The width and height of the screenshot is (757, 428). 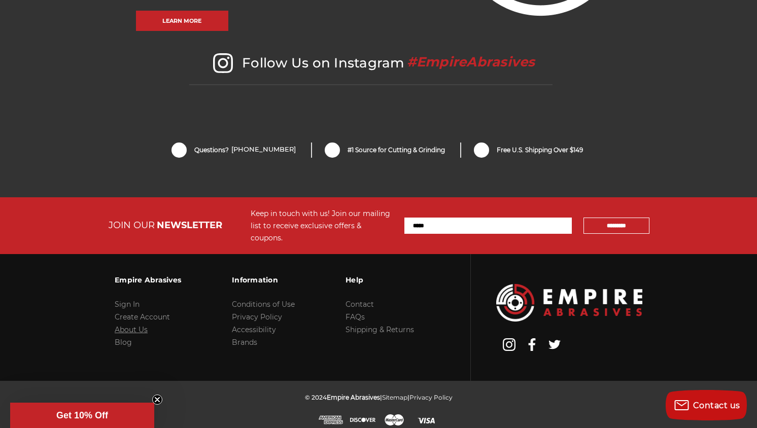 What do you see at coordinates (706, 405) in the screenshot?
I see `button: Contact us` at bounding box center [706, 405].